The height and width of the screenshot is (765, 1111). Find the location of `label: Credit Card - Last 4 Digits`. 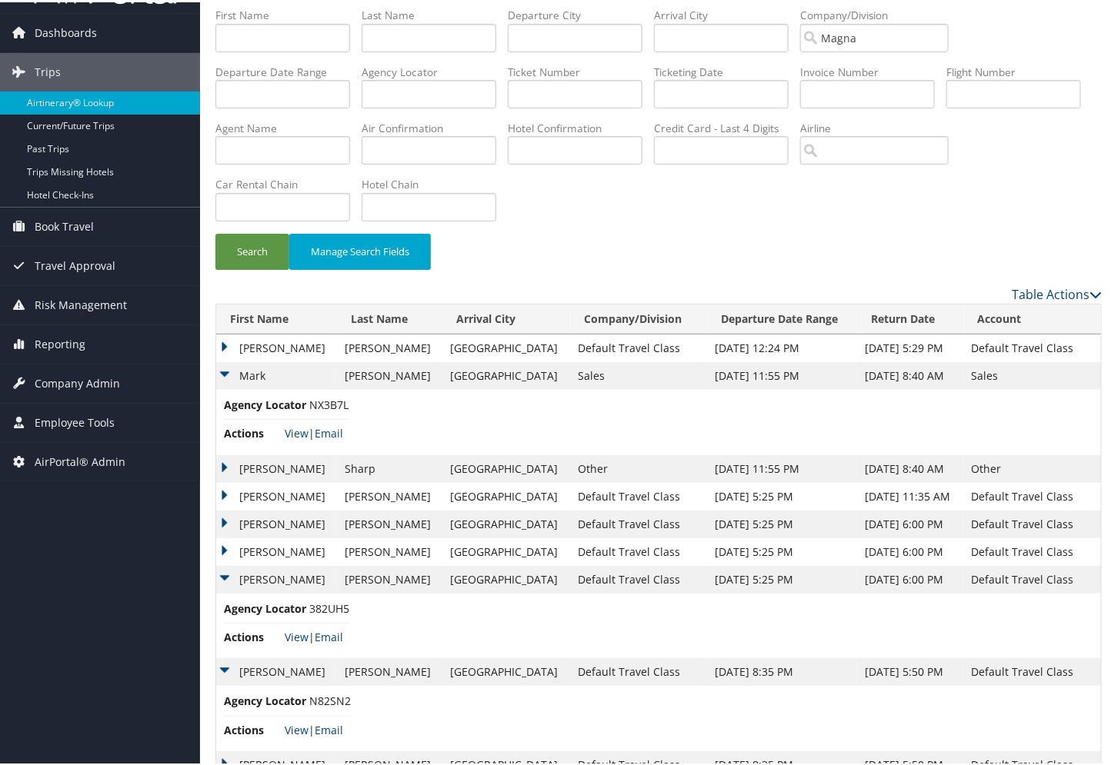

label: Credit Card - Last 4 Digits is located at coordinates (727, 126).